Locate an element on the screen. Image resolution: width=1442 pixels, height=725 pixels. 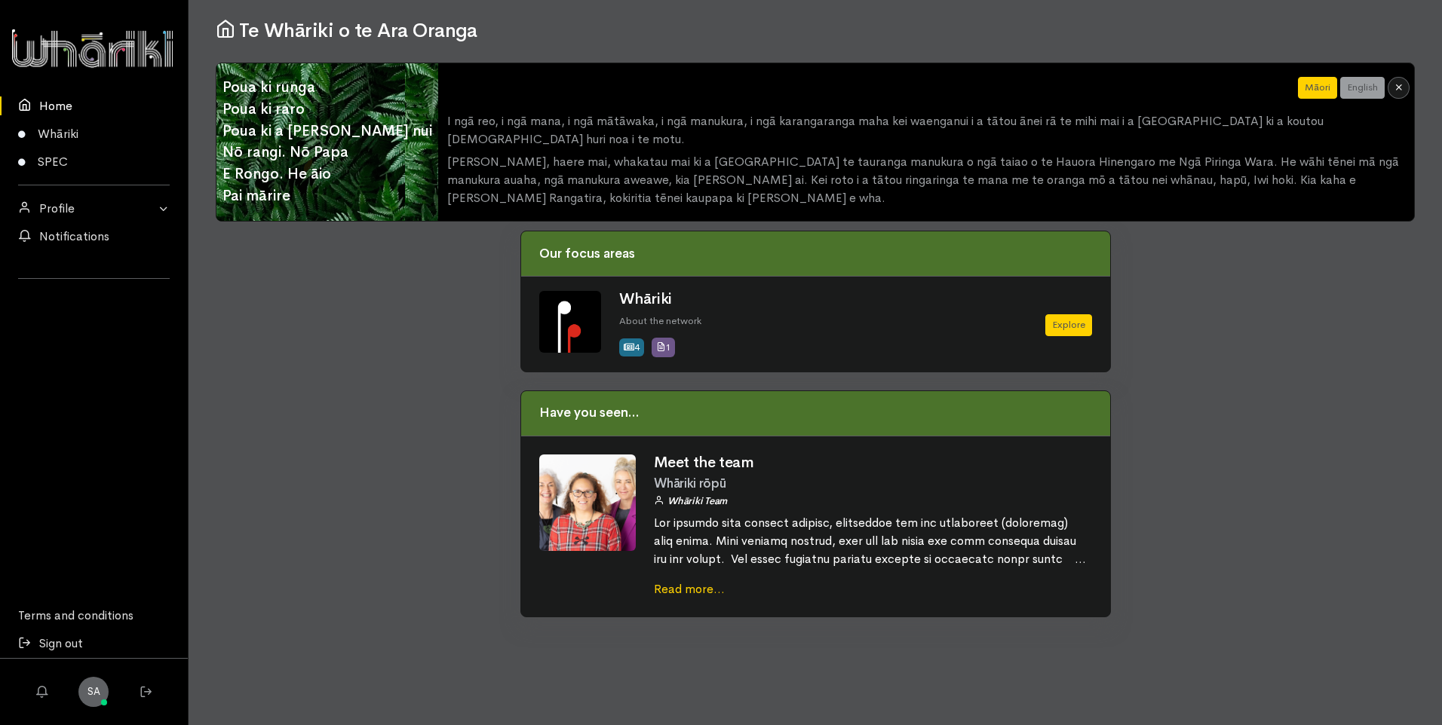
button: Māori is located at coordinates (1317, 87).